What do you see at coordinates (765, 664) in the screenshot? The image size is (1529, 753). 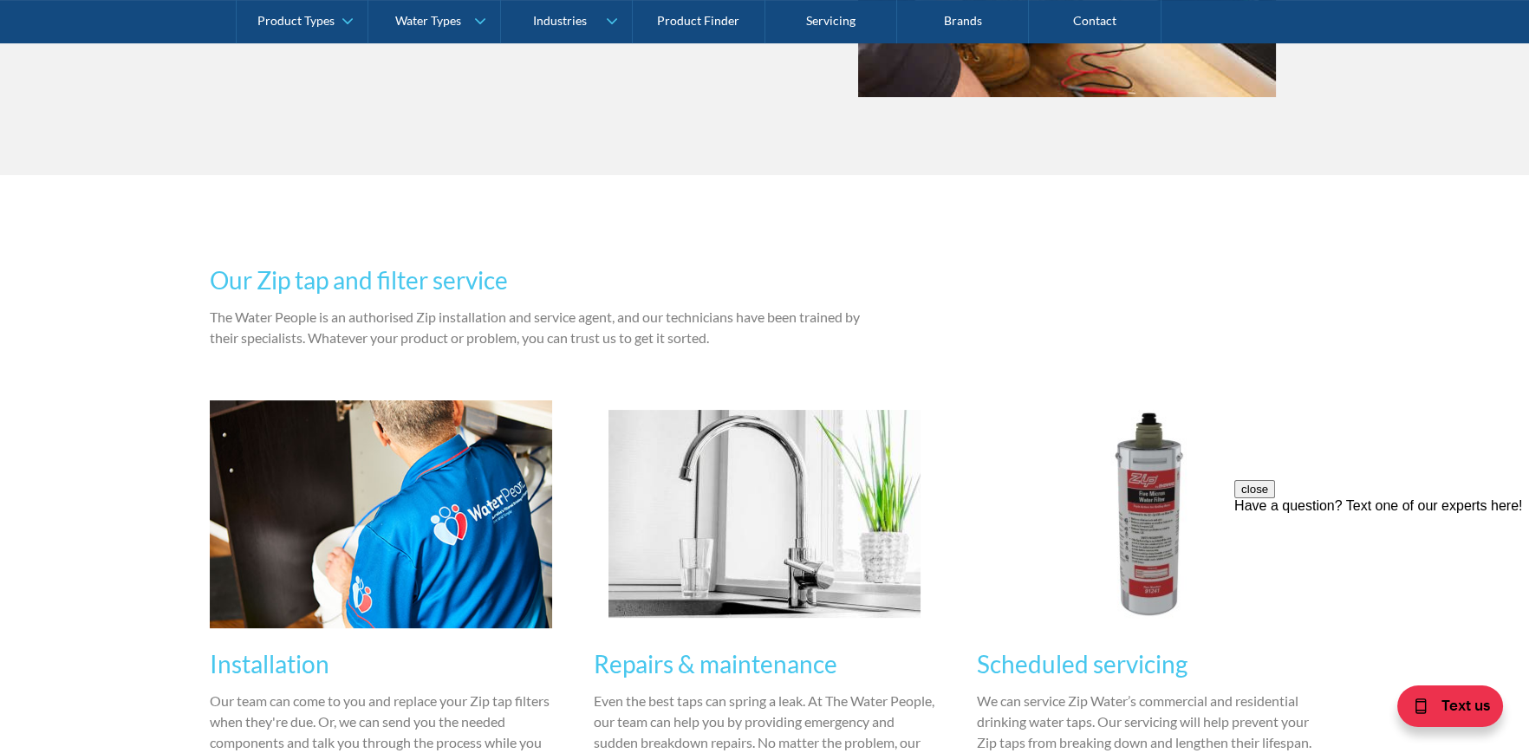 I see `h3: Repairs & maintenance` at bounding box center [765, 664].